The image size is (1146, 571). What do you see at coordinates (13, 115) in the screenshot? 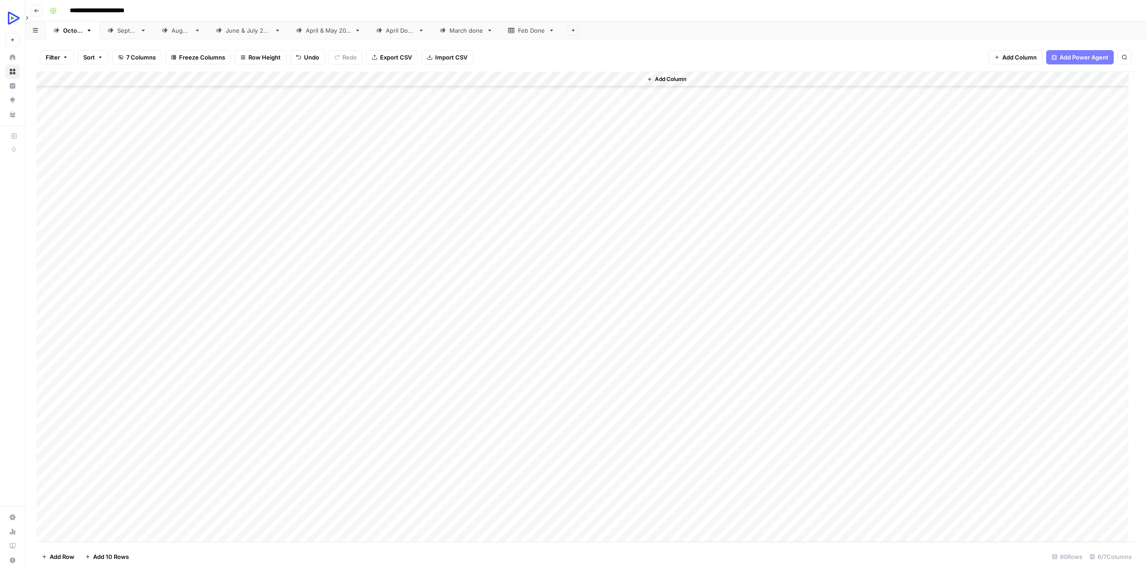
I see `a: Your Data` at bounding box center [13, 115].